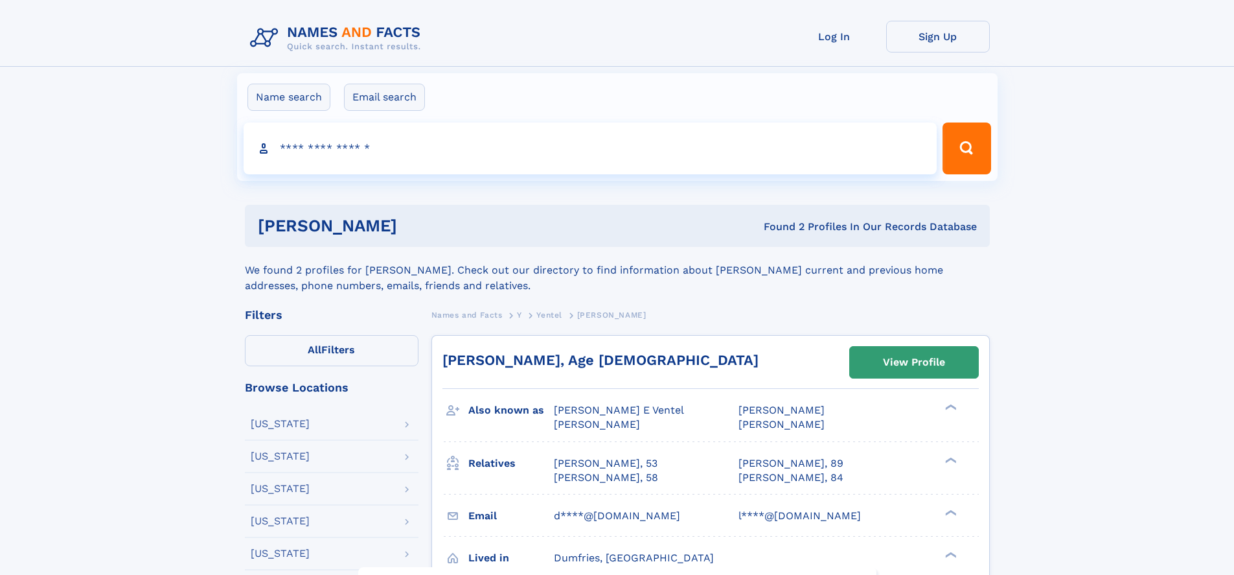 This screenshot has height=575, width=1234. Describe the element at coordinates (314, 349) in the screenshot. I see `span: All` at that location.